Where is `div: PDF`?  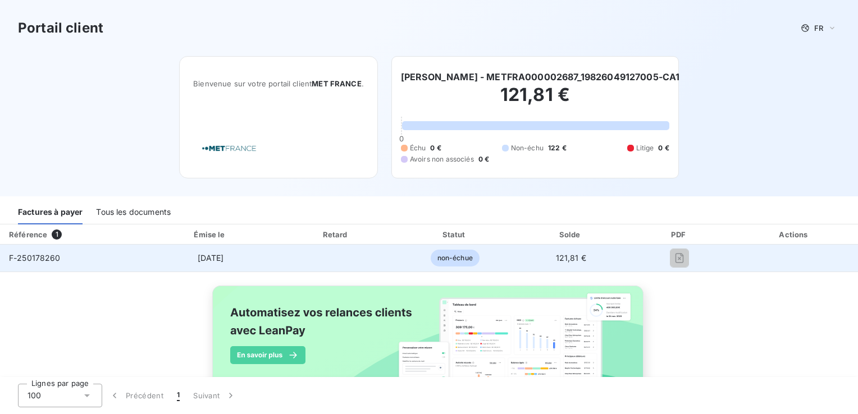 div: PDF is located at coordinates (679, 235).